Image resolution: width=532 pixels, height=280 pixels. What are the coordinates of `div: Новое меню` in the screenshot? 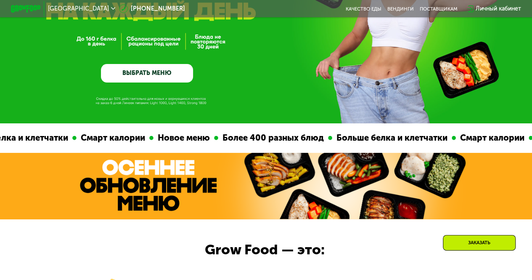 It's located at (180, 138).